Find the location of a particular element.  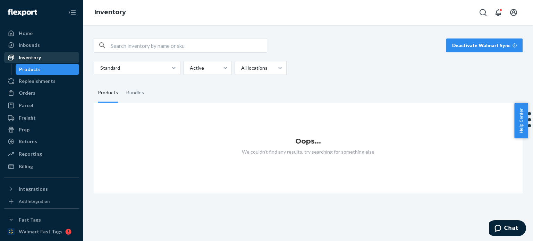

a: Orders is located at coordinates (42, 93).